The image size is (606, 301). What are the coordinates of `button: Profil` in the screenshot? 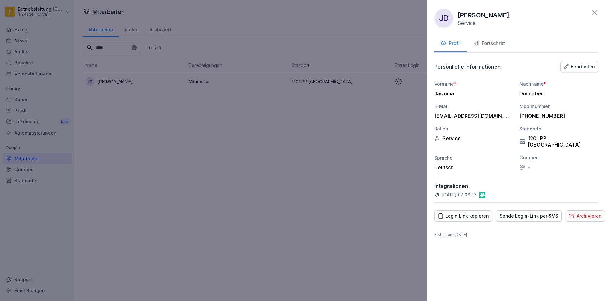 It's located at (450, 44).